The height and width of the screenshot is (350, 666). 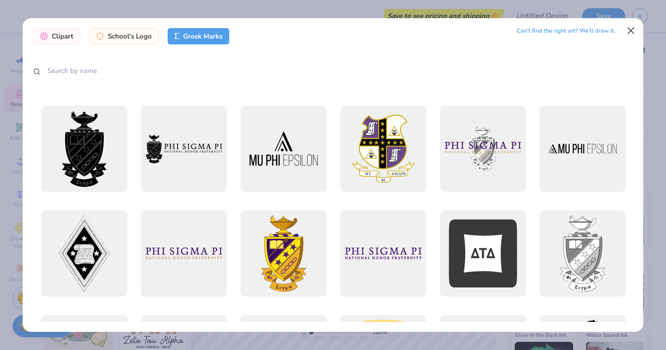 What do you see at coordinates (566, 31) in the screenshot?
I see `div: Can’t find the right art? We’ll draw it.` at bounding box center [566, 31].